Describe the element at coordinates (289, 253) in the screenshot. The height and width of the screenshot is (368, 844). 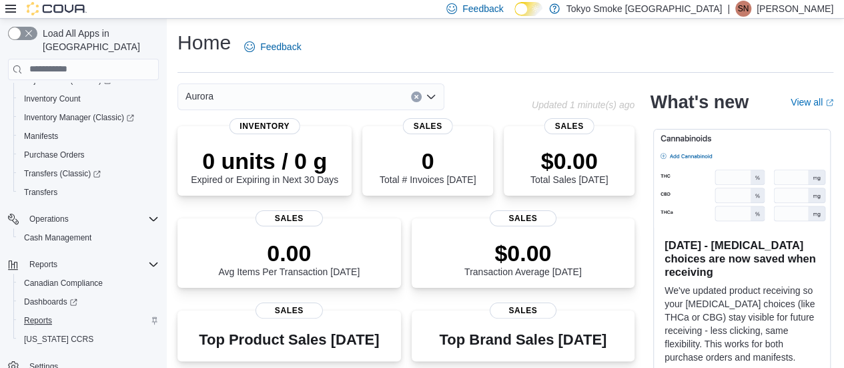
I see `p: 0.00` at that location.